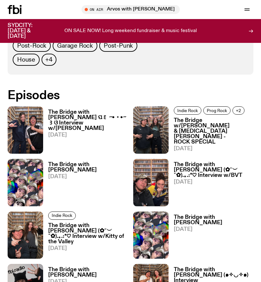 The image size is (261, 282). What do you see at coordinates (26, 60) in the screenshot?
I see `a: House` at bounding box center [26, 60].